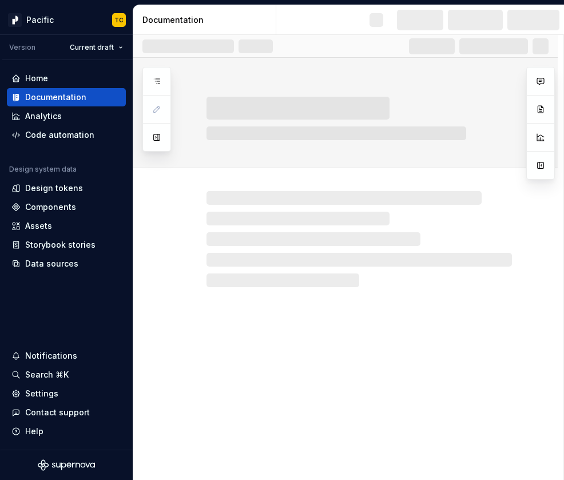 This screenshot has height=480, width=564. What do you see at coordinates (66, 264) in the screenshot?
I see `a: Data sources` at bounding box center [66, 264].